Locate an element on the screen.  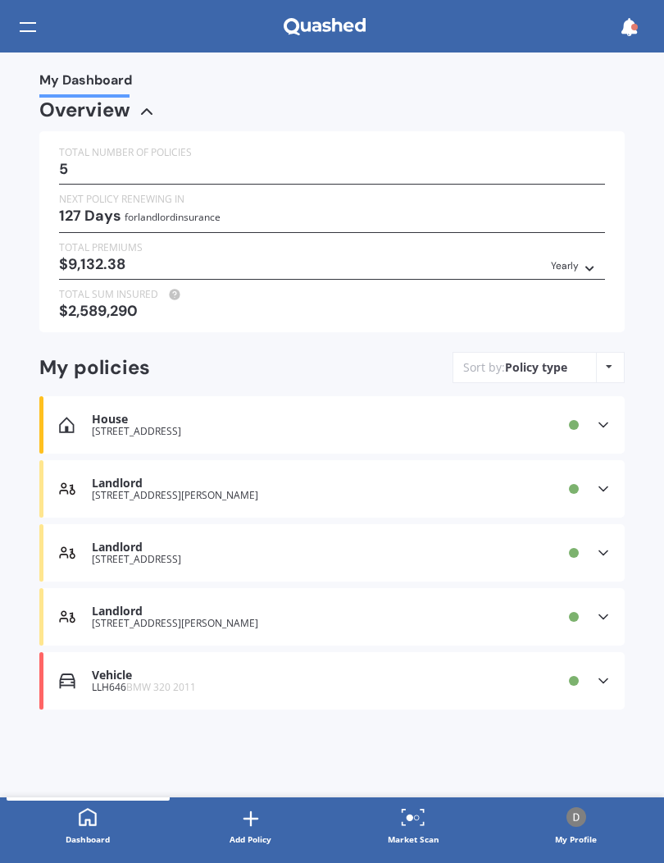
div: Policy type is located at coordinates (536, 367).